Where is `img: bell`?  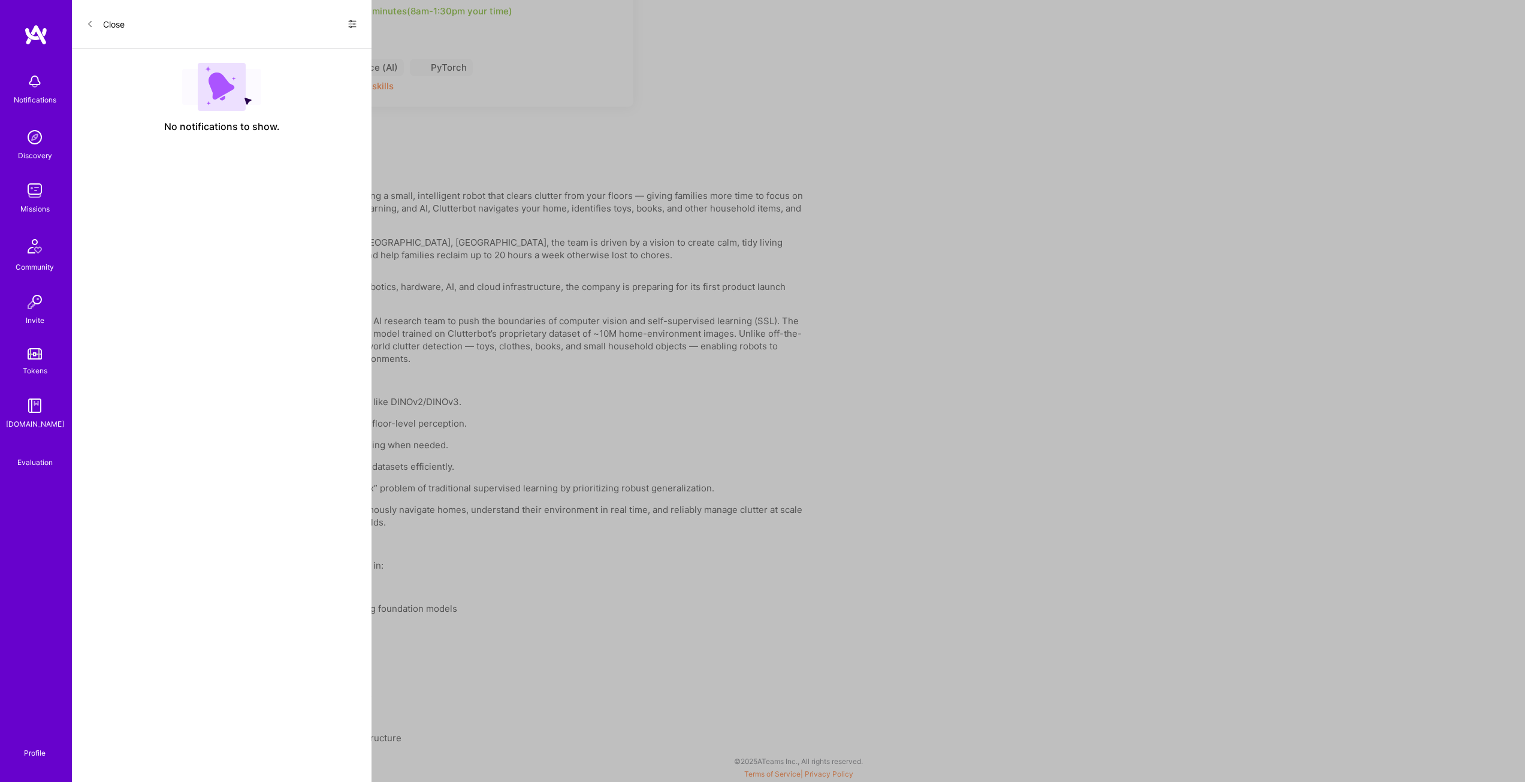
img: bell is located at coordinates (35, 81).